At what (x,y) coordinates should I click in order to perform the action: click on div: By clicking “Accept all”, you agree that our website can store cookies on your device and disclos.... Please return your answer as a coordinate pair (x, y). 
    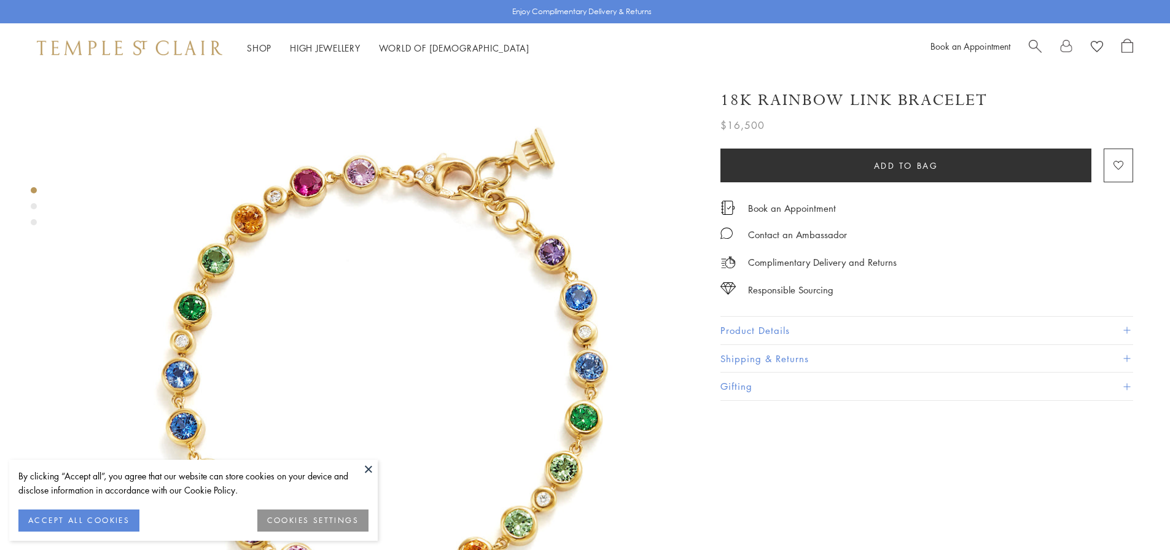
    Looking at the image, I should click on (193, 483).